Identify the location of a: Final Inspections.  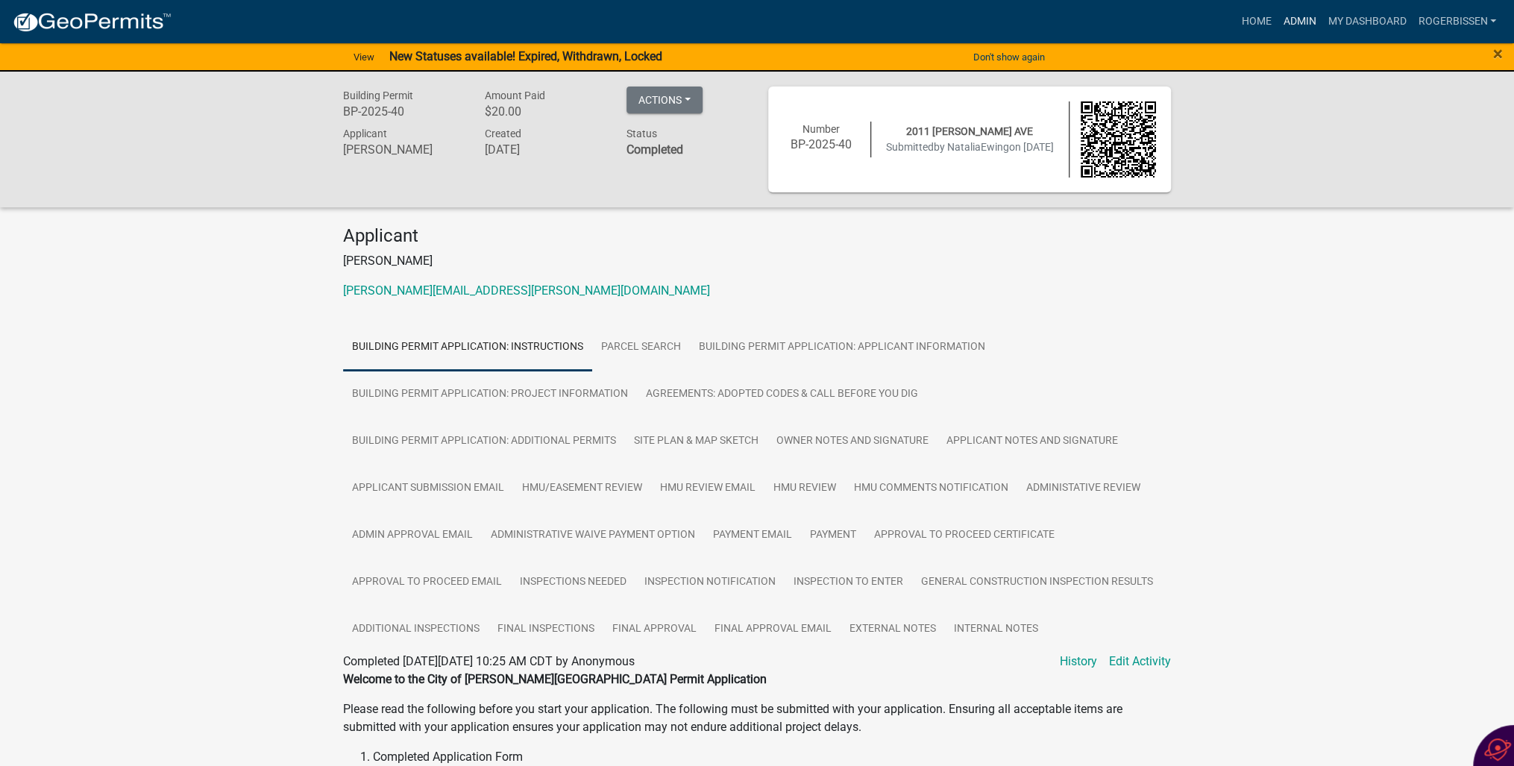
(546, 629).